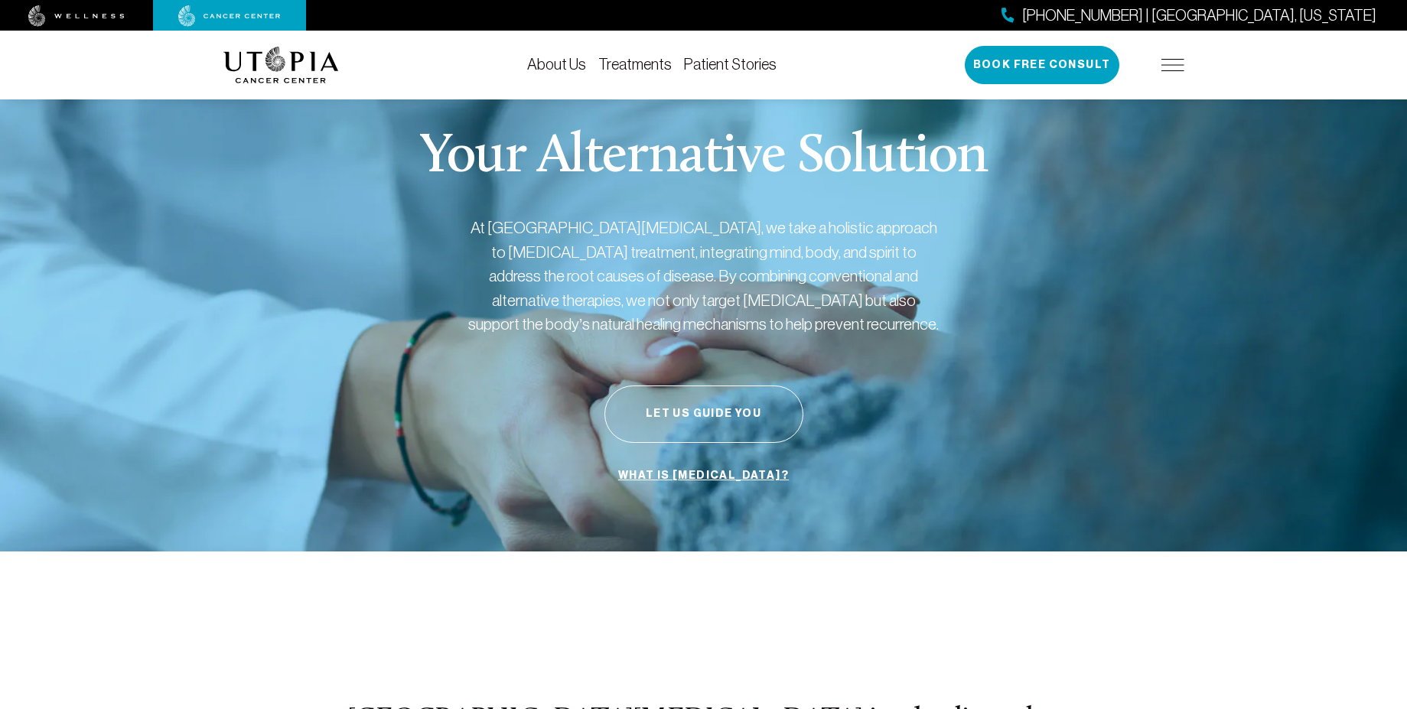  What do you see at coordinates (1042, 65) in the screenshot?
I see `button: Book Free Consult` at bounding box center [1042, 65].